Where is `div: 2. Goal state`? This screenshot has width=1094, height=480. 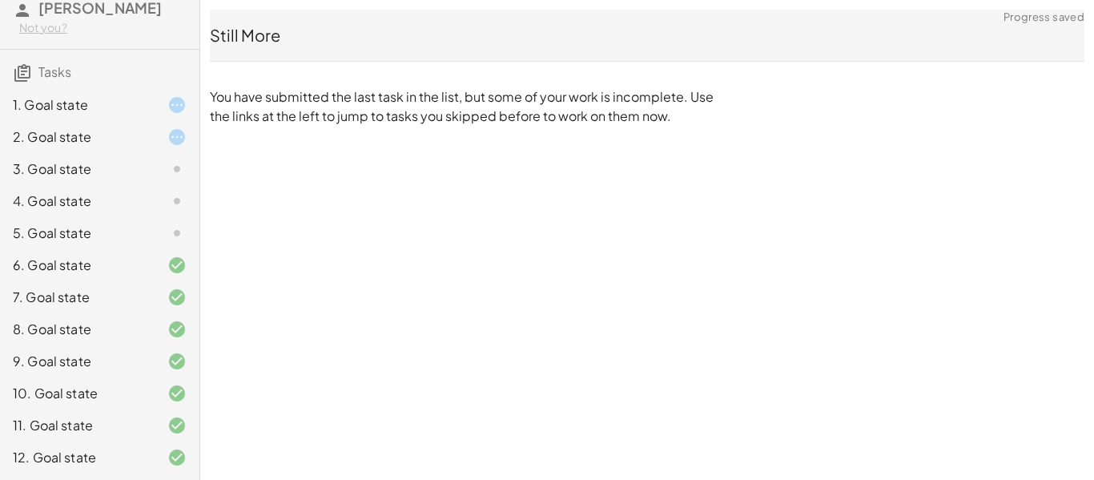
div: 2. Goal state is located at coordinates (77, 137).